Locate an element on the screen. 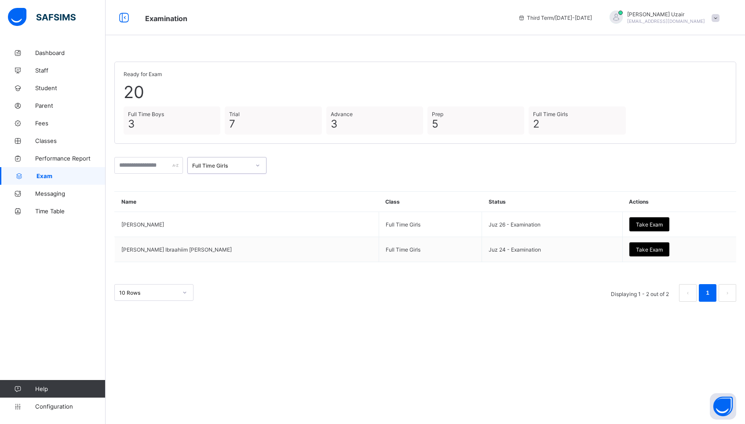 This screenshot has height=424, width=745. div: Full Time Girls is located at coordinates (221, 165).